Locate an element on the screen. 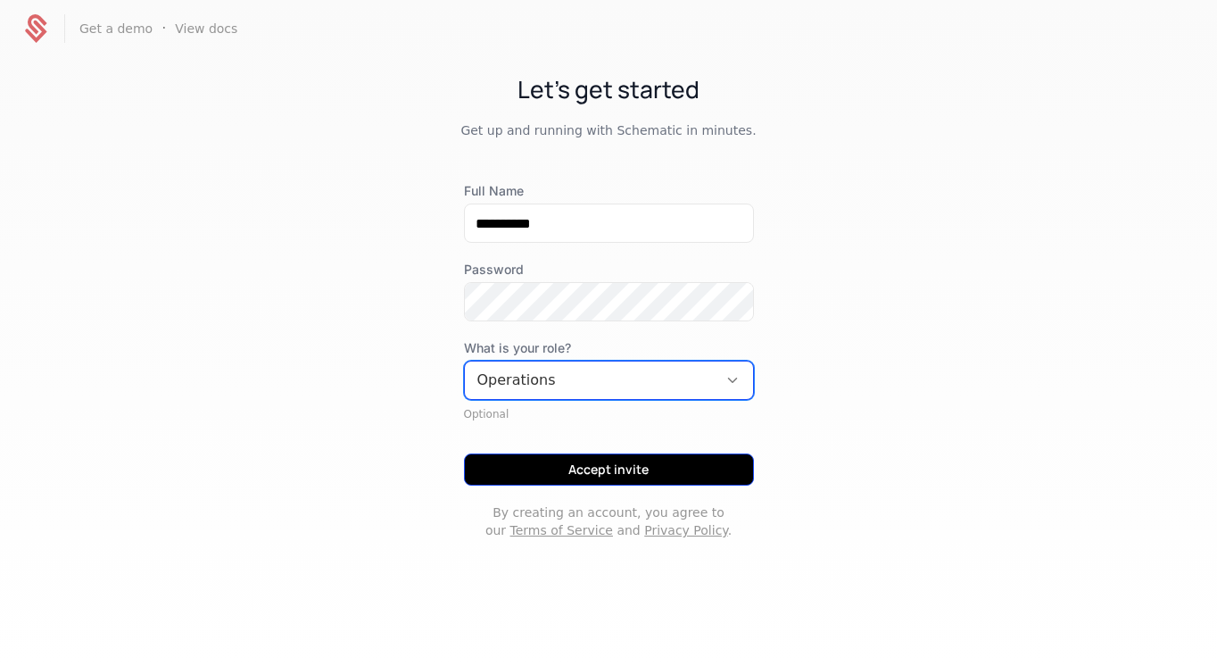 The height and width of the screenshot is (666, 1217). a: Get a demo is located at coordinates (116, 29).